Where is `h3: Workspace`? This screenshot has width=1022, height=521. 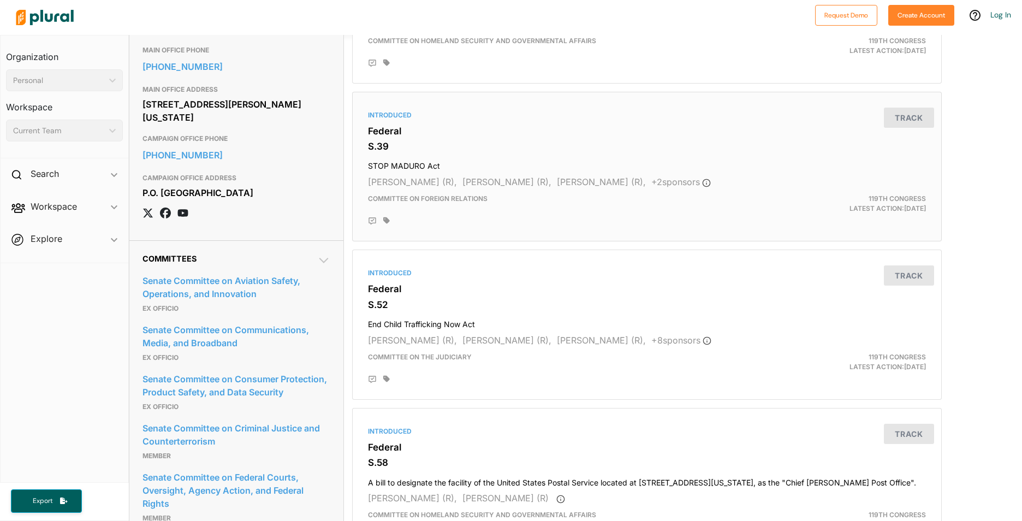
h3: Workspace is located at coordinates (64, 103).